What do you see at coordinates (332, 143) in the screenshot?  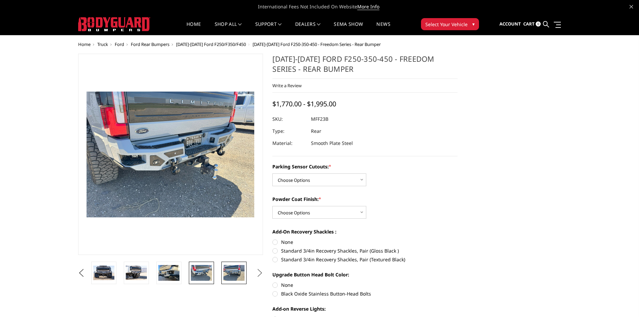 I see `dd: Smooth Plate Steel` at bounding box center [332, 143].